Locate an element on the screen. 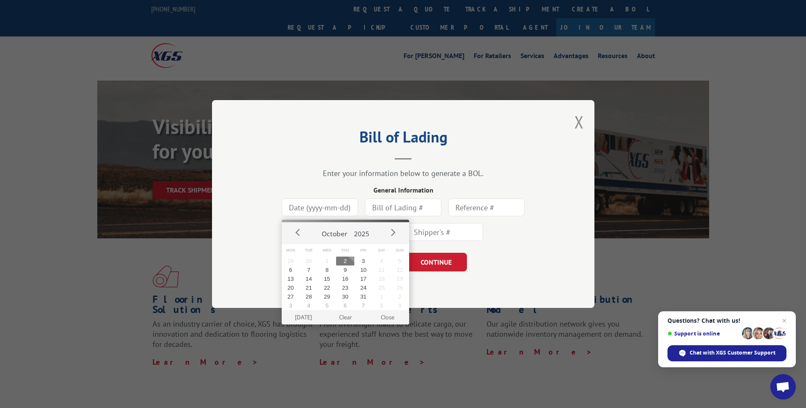 The image size is (806, 408). button: 26 is located at coordinates (400, 288).